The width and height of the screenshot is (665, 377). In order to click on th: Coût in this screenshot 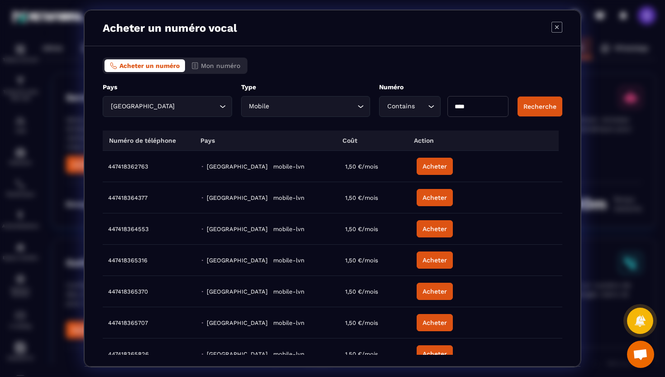, I will do `click(372, 140)`.